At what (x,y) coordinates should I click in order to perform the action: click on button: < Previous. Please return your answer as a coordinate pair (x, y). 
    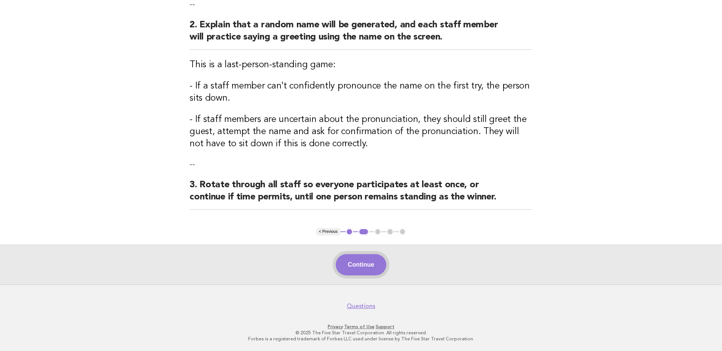
    Looking at the image, I should click on (328, 232).